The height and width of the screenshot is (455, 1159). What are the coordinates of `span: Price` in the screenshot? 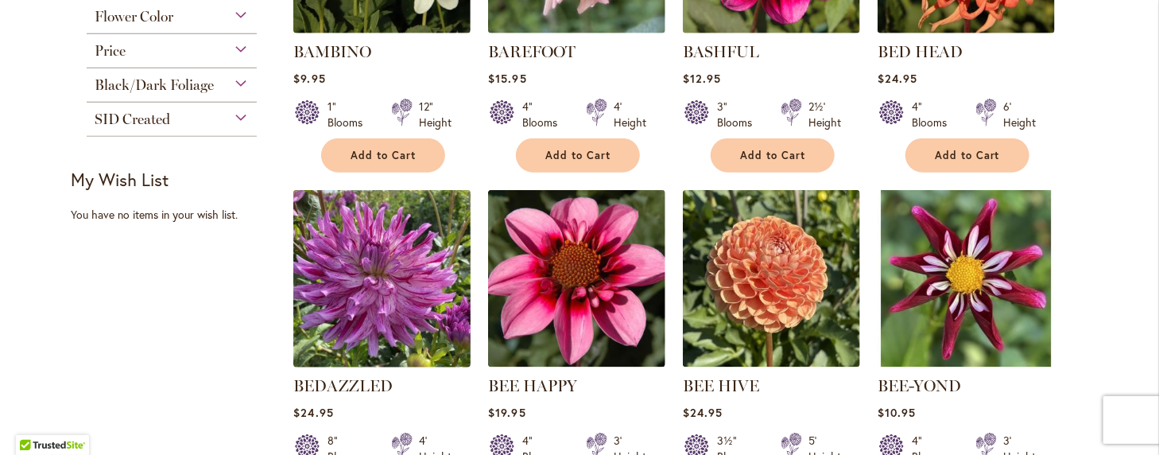 It's located at (110, 51).